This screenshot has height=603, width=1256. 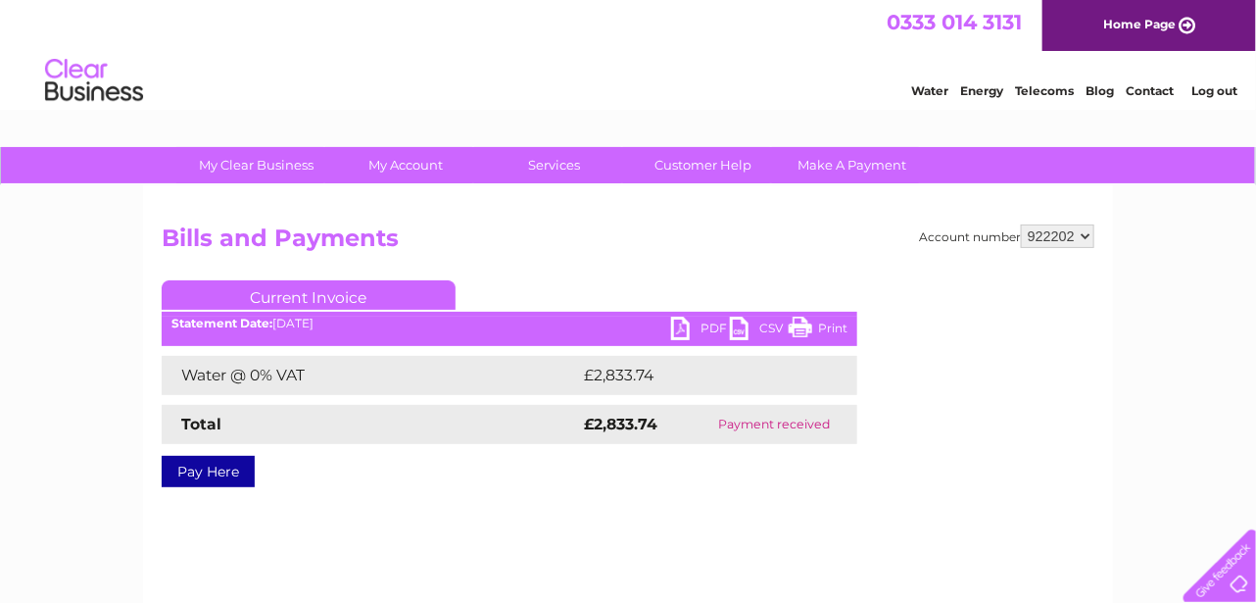 What do you see at coordinates (620, 423) in the screenshot?
I see `strong: £2,833.74` at bounding box center [620, 423].